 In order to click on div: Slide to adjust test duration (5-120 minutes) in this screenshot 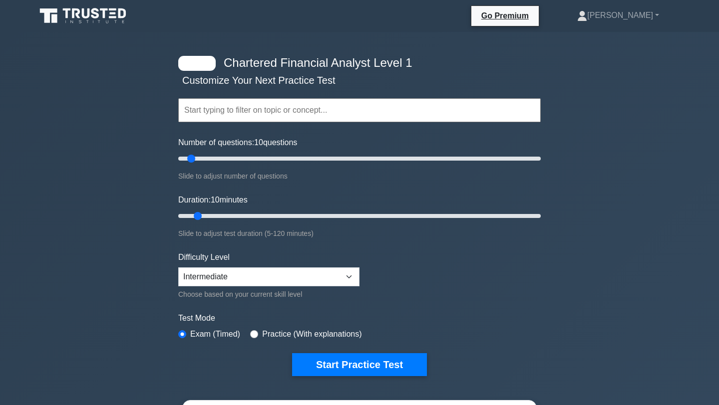, I will do `click(359, 234)`.